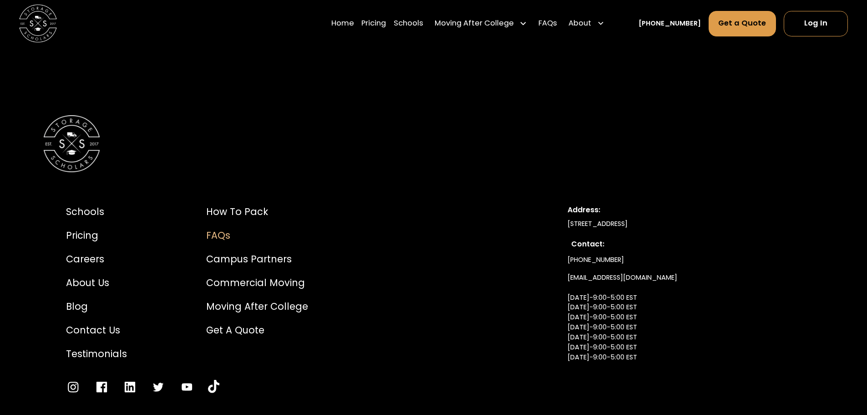  What do you see at coordinates (97, 235) in the screenshot?
I see `div: Pricing` at bounding box center [97, 235].